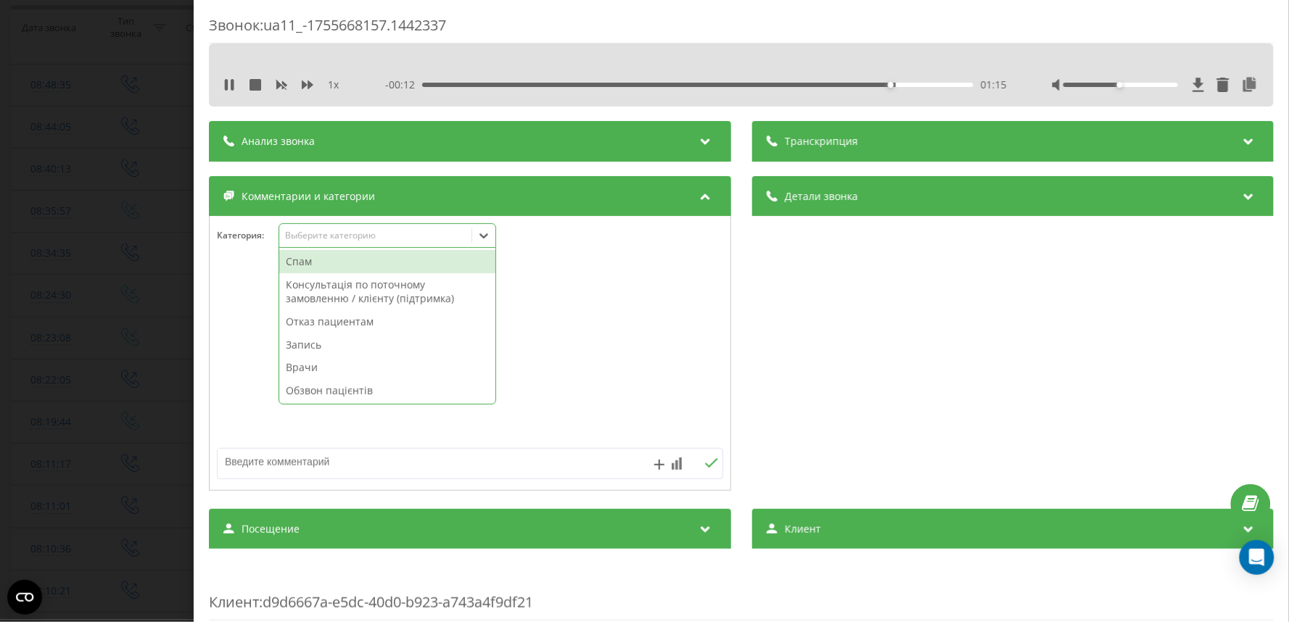 The image size is (1289, 622). What do you see at coordinates (821, 141) in the screenshot?
I see `span: Транскрипция` at bounding box center [821, 141].